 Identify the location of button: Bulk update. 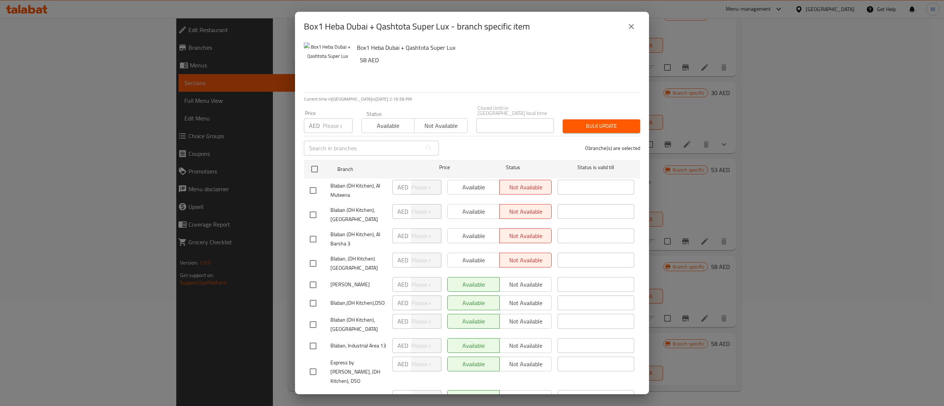
(601, 126).